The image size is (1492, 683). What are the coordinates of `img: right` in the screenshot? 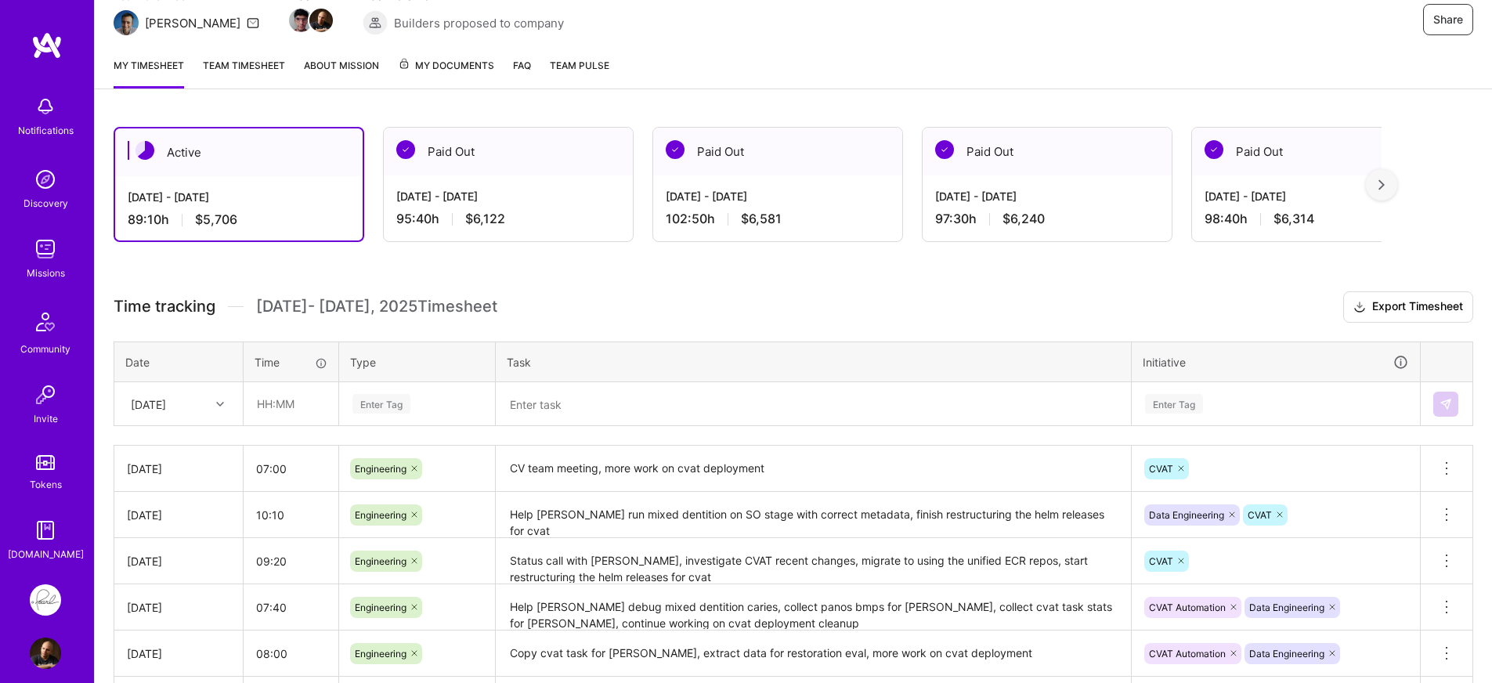 It's located at (1381, 185).